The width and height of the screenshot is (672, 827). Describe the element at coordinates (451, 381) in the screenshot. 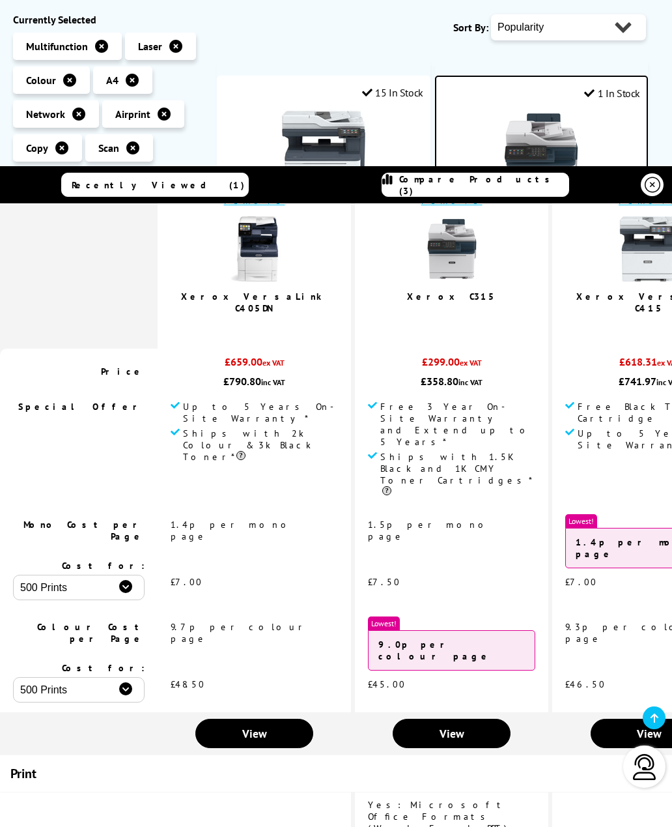

I see `div: £358.80` at that location.